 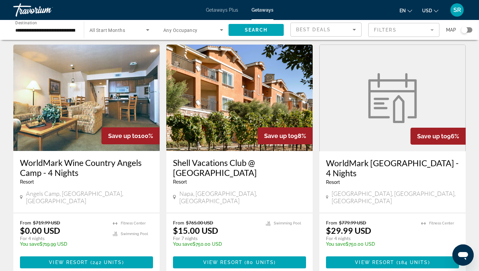 I want to click on a: Getaways, so click(x=262, y=10).